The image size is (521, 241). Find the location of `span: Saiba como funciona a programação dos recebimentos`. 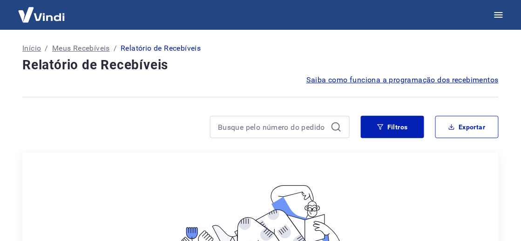

span: Saiba como funciona a programação dos recebimentos is located at coordinates (402, 80).